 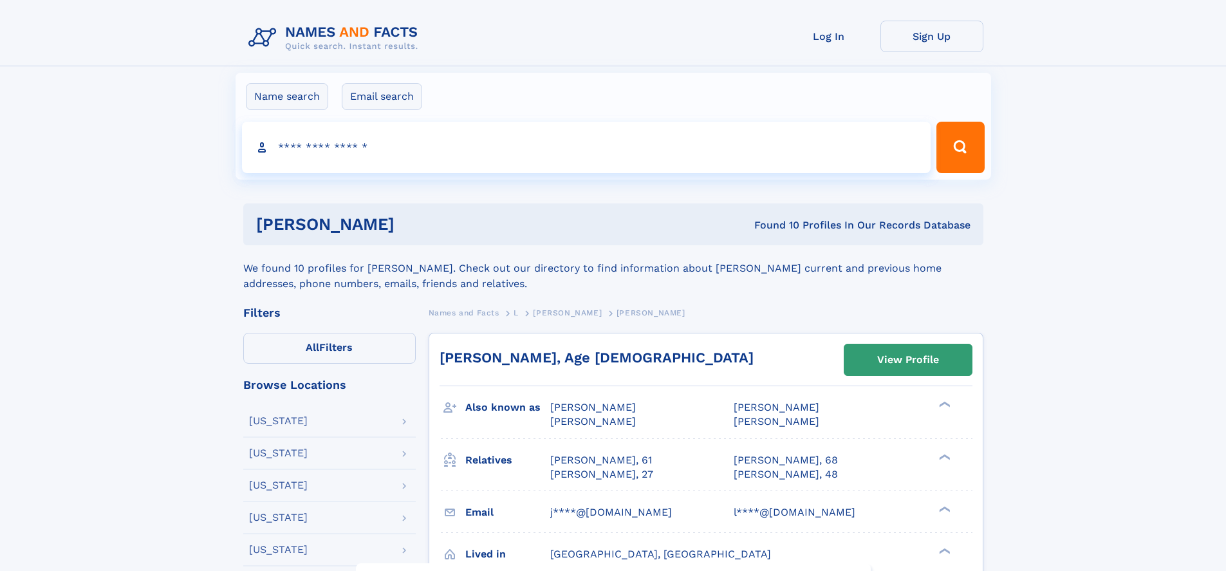 I want to click on a: Log In, so click(x=829, y=36).